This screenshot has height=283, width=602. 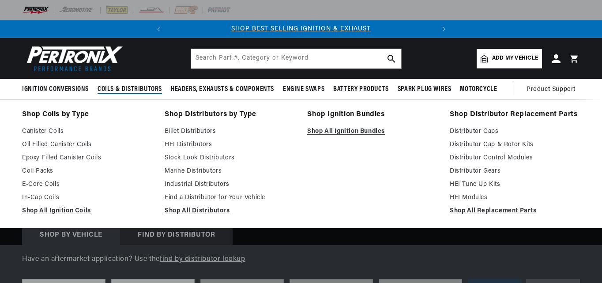 What do you see at coordinates (391, 59) in the screenshot?
I see `button: search button` at bounding box center [391, 59].